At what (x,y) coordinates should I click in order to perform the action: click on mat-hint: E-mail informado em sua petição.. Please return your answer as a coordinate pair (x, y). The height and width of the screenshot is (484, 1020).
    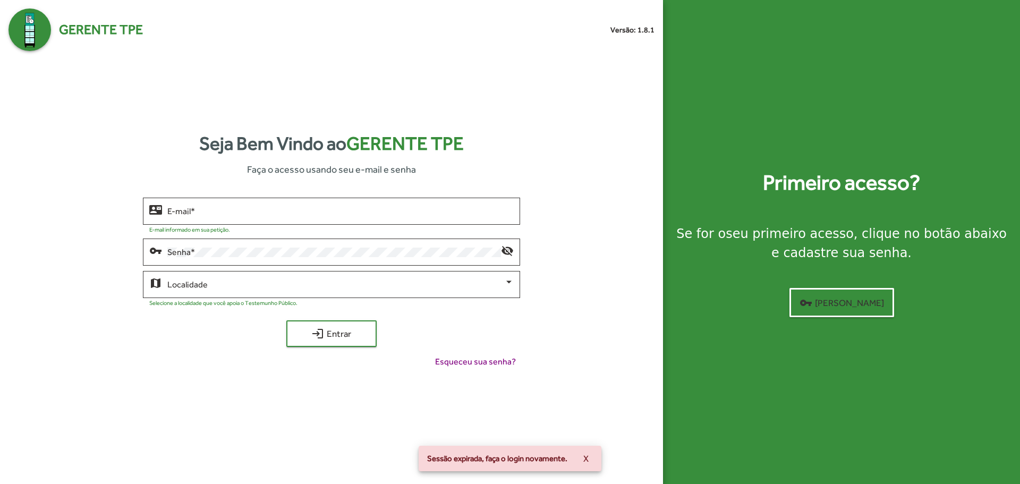
    Looking at the image, I should click on (190, 229).